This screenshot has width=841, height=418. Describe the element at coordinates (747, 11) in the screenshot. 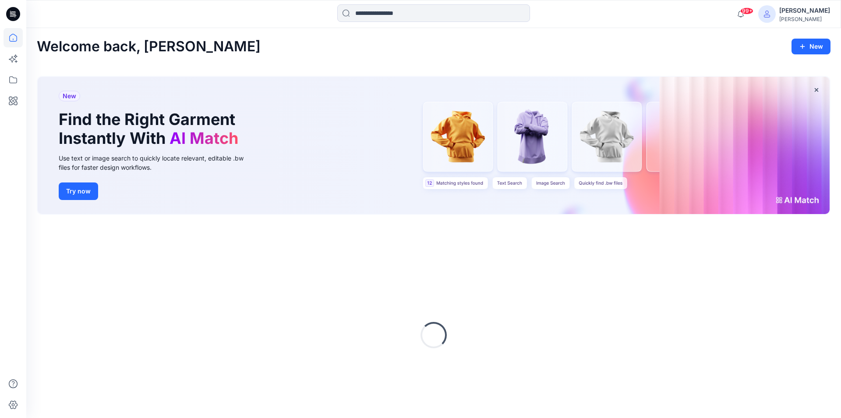

I see `span: 99+` at that location.